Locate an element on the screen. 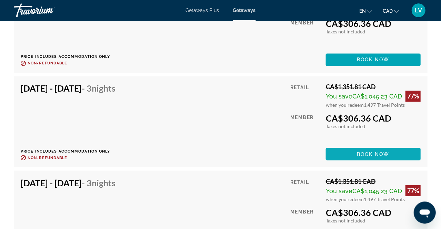 The height and width of the screenshot is (229, 441). button: Change language is located at coordinates (366, 11).